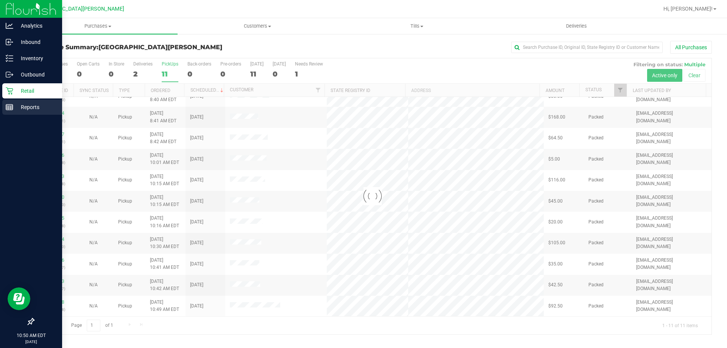 Image resolution: width=727 pixels, height=348 pixels. I want to click on span: Customers, so click(257, 26).